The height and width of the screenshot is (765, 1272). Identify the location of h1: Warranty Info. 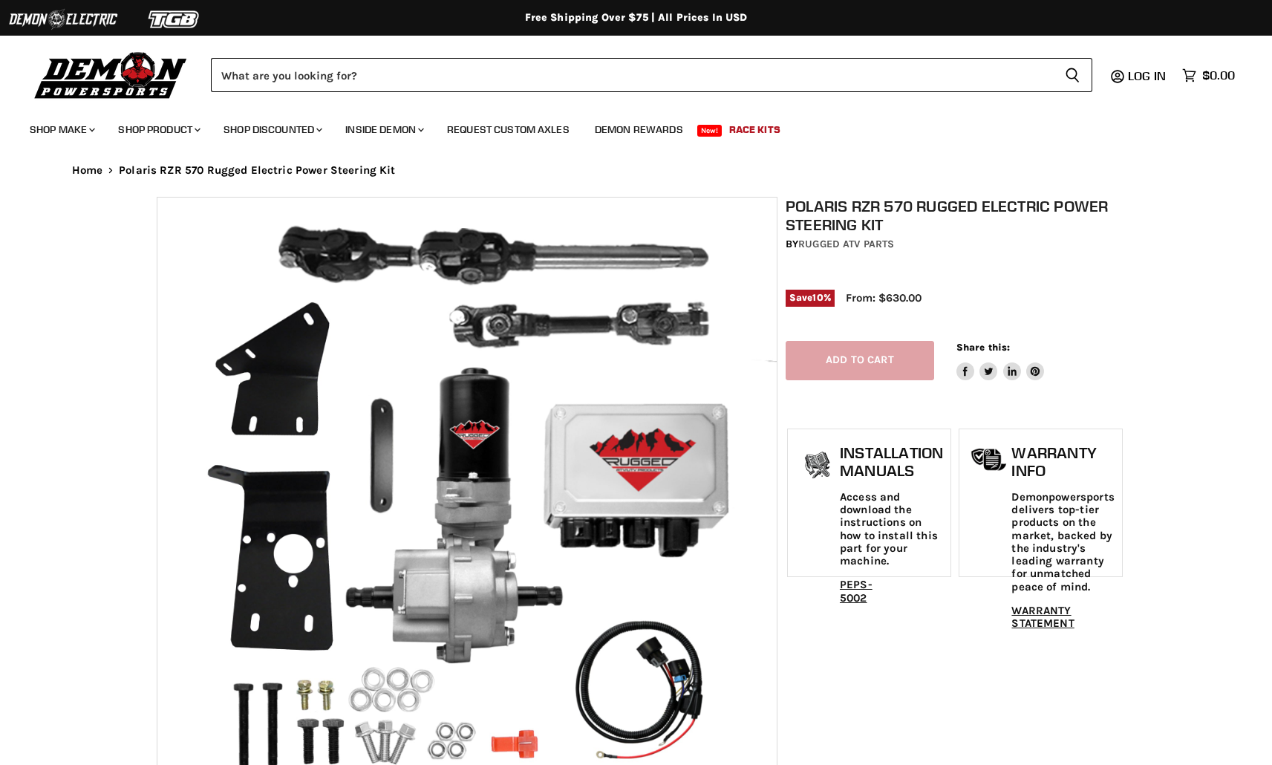
(1062, 461).